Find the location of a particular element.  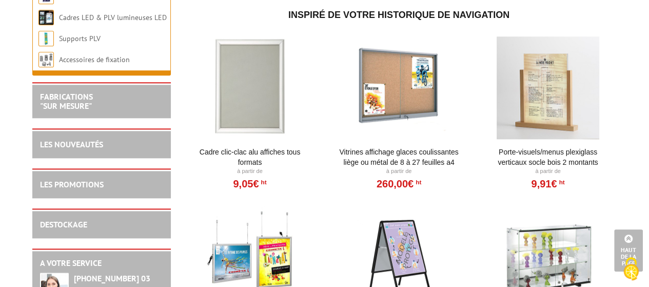

span: Inspiré de votre historique de navigation is located at coordinates (399, 15).